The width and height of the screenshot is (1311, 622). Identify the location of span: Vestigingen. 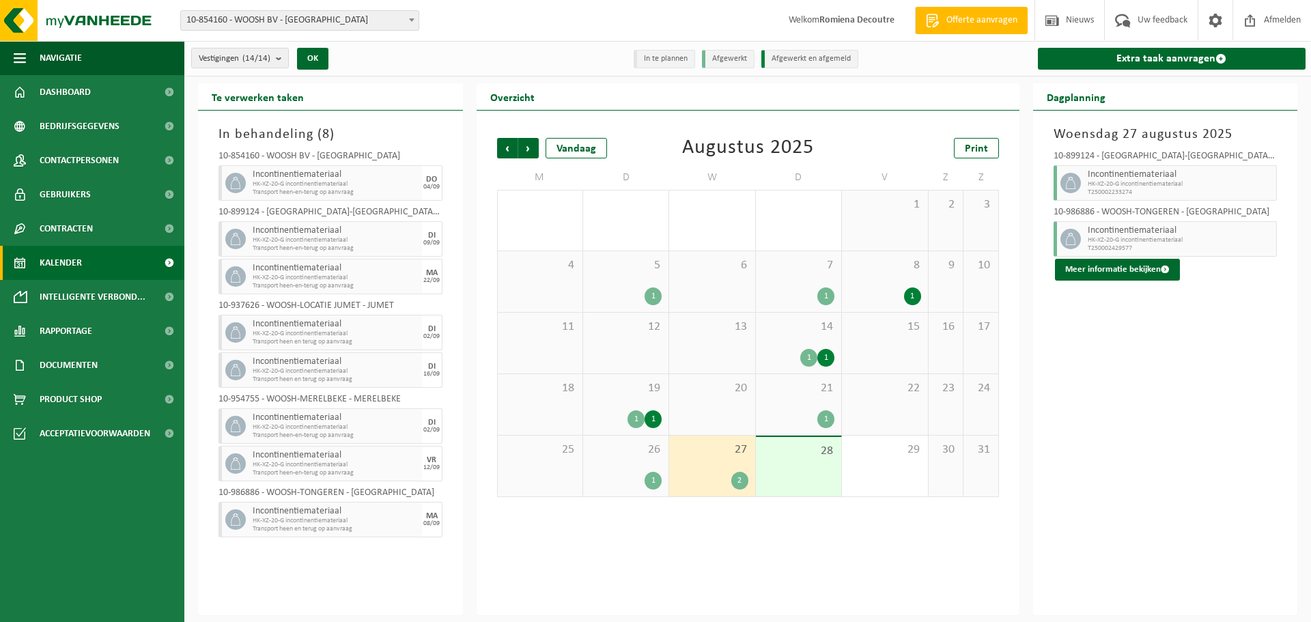
(234, 59).